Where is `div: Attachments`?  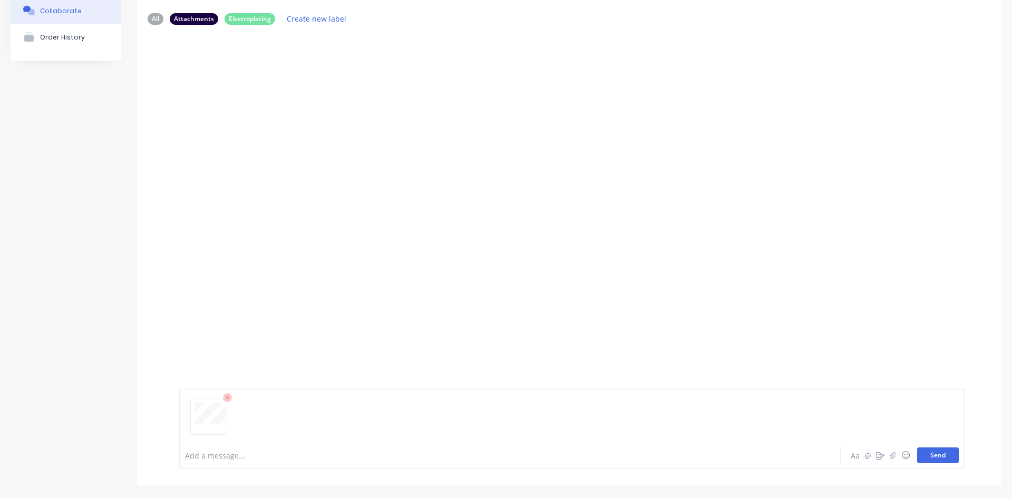 div: Attachments is located at coordinates (194, 19).